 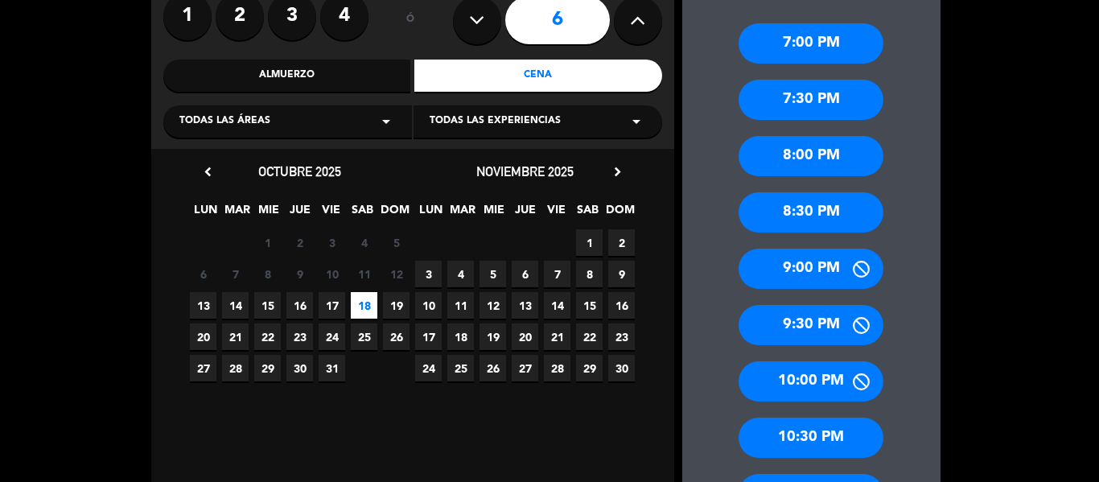 What do you see at coordinates (811, 100) in the screenshot?
I see `div: 7:30 PM` at bounding box center [811, 100].